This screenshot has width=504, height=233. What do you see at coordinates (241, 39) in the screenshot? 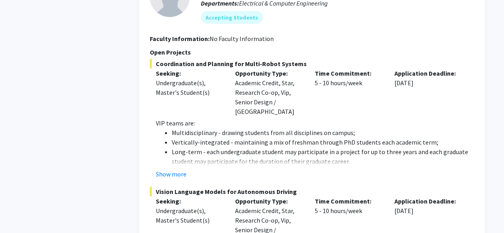
I see `span: No Faculty Information` at bounding box center [241, 39].